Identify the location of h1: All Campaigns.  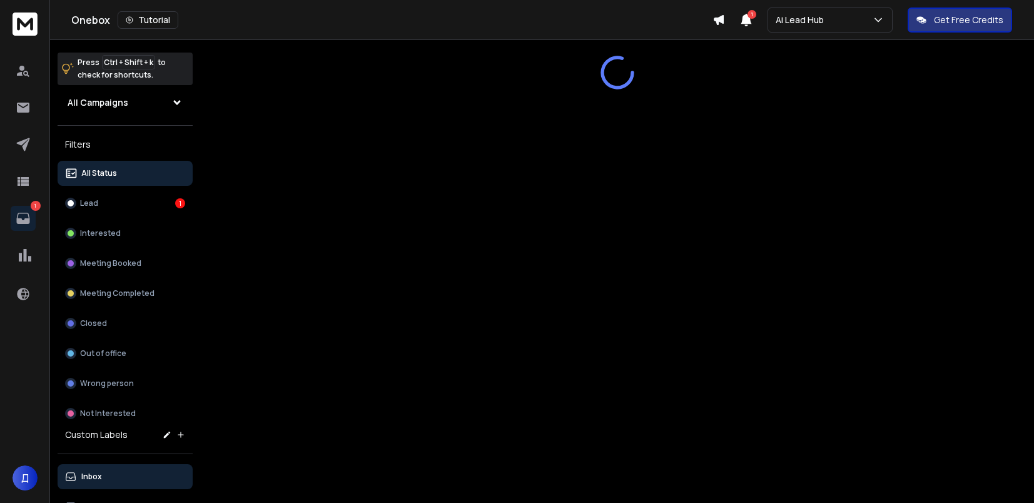
(98, 103).